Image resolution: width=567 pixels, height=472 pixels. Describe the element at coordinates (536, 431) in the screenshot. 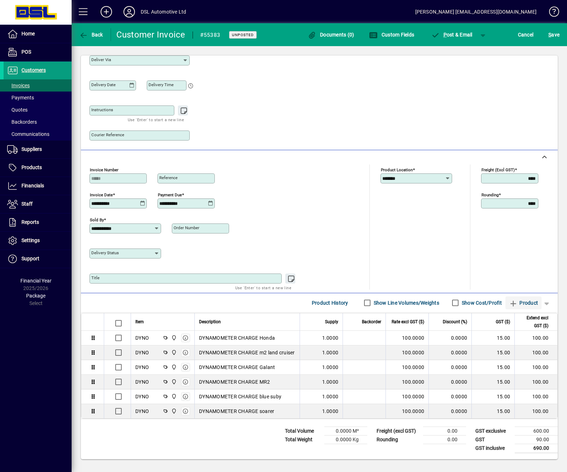

I see `td: 600.00` at that location.